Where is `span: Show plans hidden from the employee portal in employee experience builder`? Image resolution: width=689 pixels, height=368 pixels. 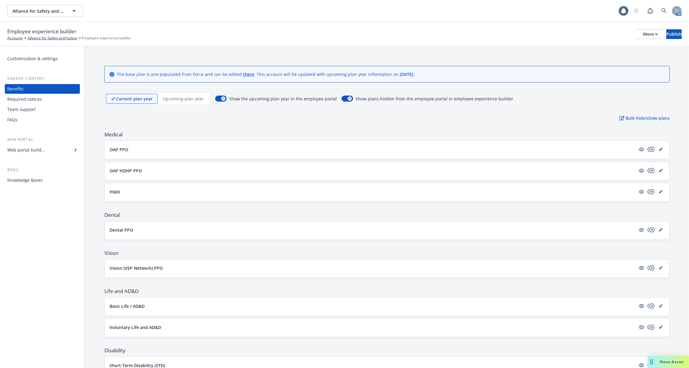
span: Show plans hidden from the employee portal in employee experience builder is located at coordinates (434, 99).